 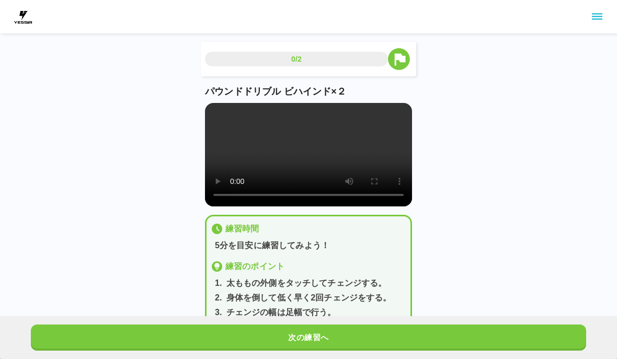 I want to click on p: 2 ., so click(x=219, y=298).